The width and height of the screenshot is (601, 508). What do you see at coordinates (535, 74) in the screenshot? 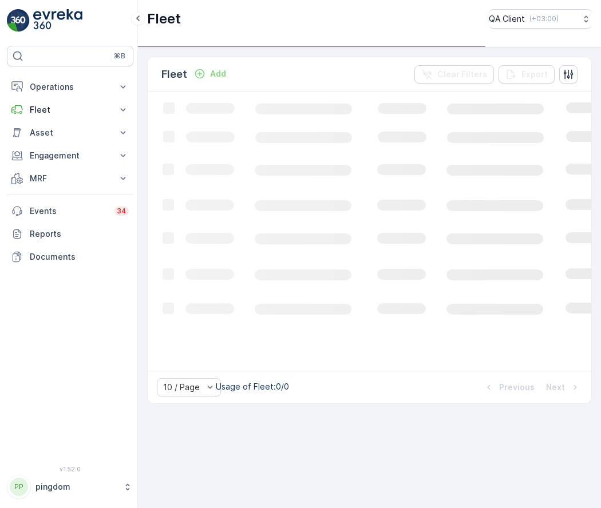
I see `p: Export` at bounding box center [535, 74].